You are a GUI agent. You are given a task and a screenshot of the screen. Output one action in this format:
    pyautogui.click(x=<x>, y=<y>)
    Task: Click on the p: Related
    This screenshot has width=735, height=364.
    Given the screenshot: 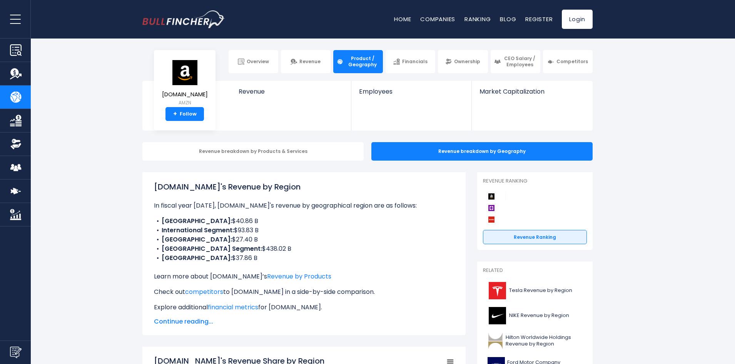 What is the action you would take?
    pyautogui.click(x=535, y=270)
    